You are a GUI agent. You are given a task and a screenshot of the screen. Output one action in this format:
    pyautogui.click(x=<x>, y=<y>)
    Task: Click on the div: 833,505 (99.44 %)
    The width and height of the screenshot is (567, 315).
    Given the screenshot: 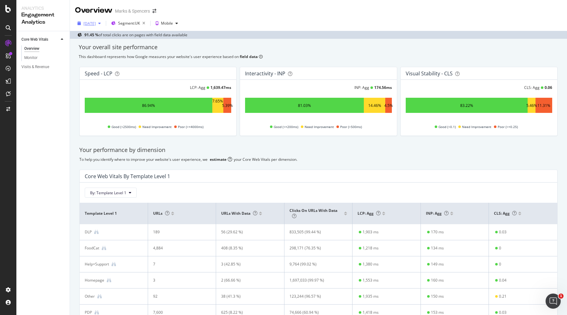 What is the action you would take?
    pyautogui.click(x=315, y=232)
    